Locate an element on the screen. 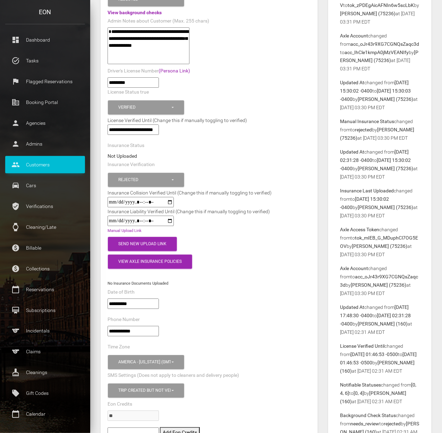 The image size is (442, 433). b: needs_review is located at coordinates (365, 424).